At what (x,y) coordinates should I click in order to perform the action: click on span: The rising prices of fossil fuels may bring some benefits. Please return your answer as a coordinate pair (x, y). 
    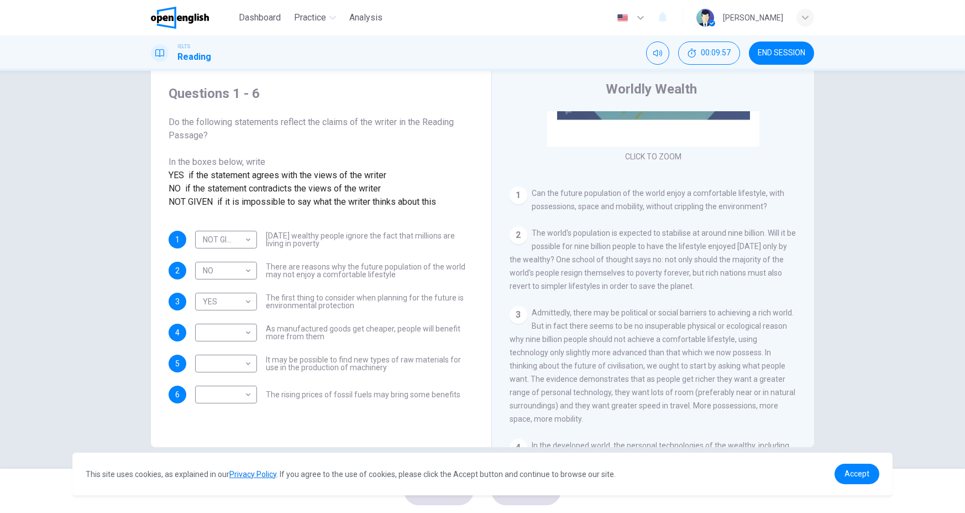
    Looking at the image, I should click on (363, 394).